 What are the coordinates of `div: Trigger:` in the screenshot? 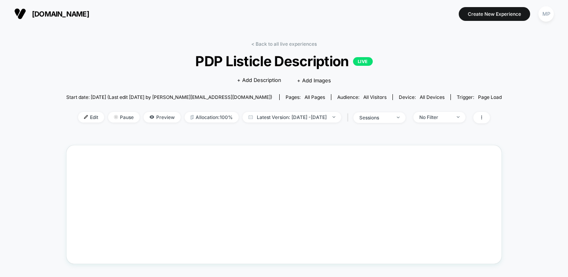 It's located at (479, 97).